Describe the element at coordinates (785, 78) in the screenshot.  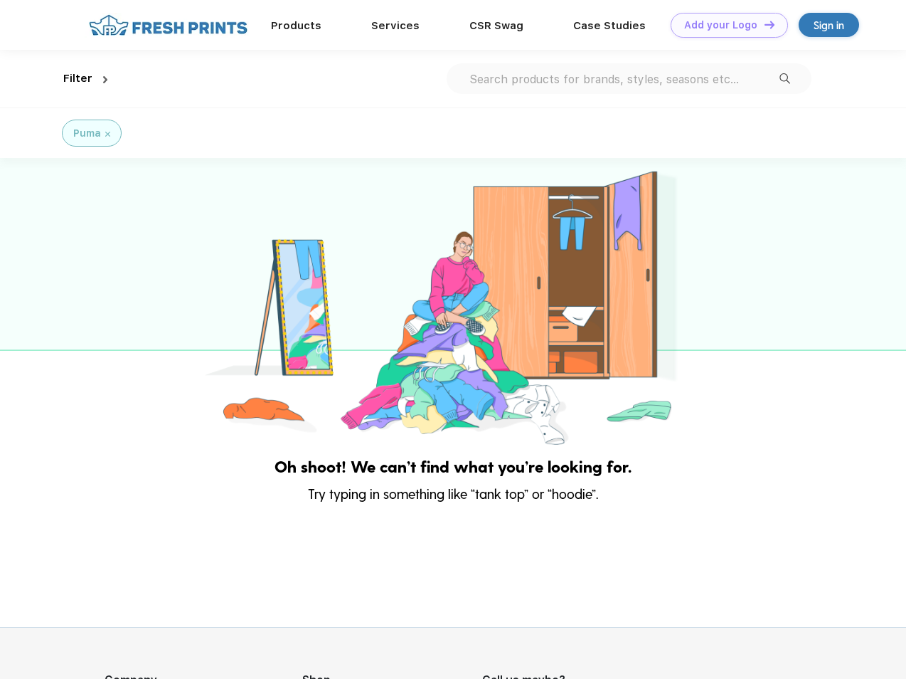
I see `img: desktop_search_2.svg` at that location.